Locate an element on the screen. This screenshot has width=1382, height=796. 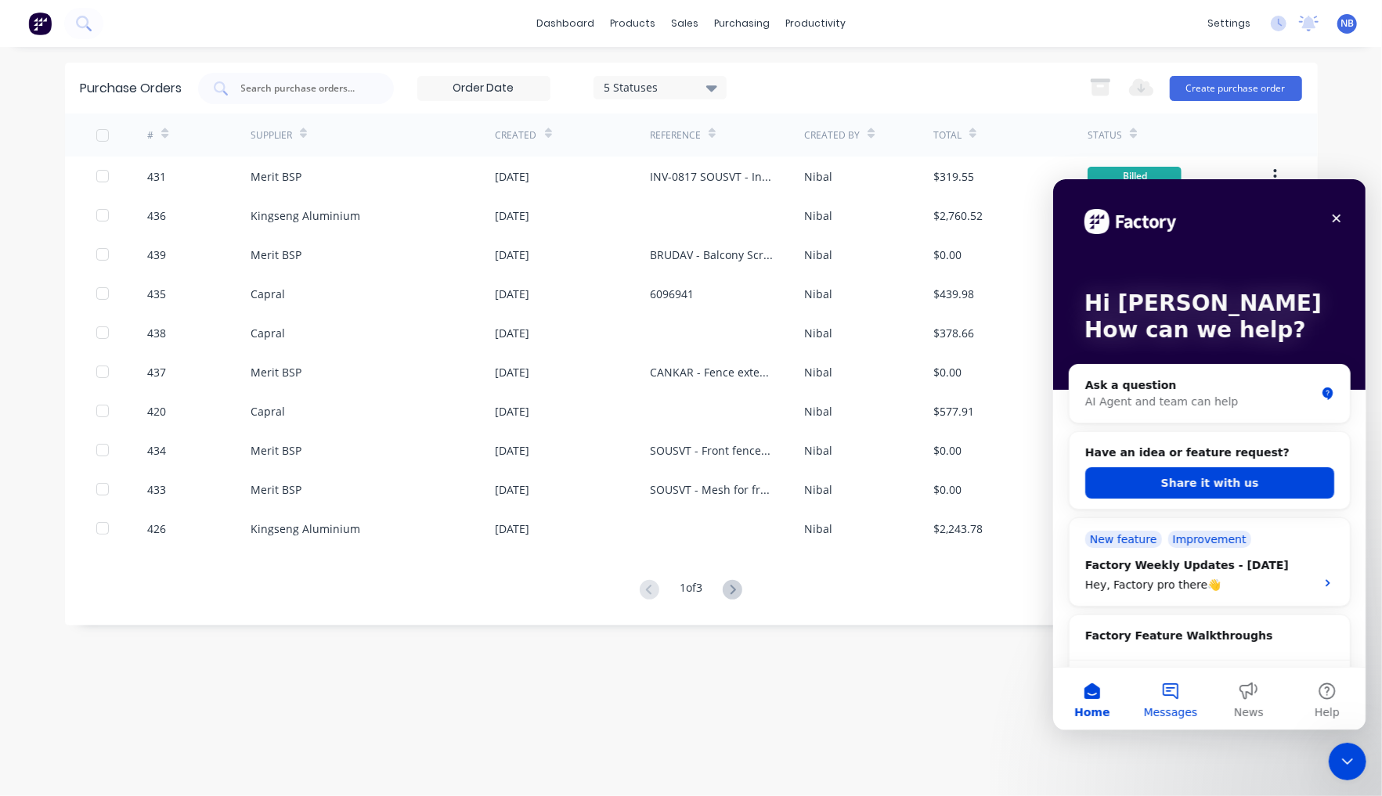
div: BRUDAV - Balcony Screen is located at coordinates (711, 254).